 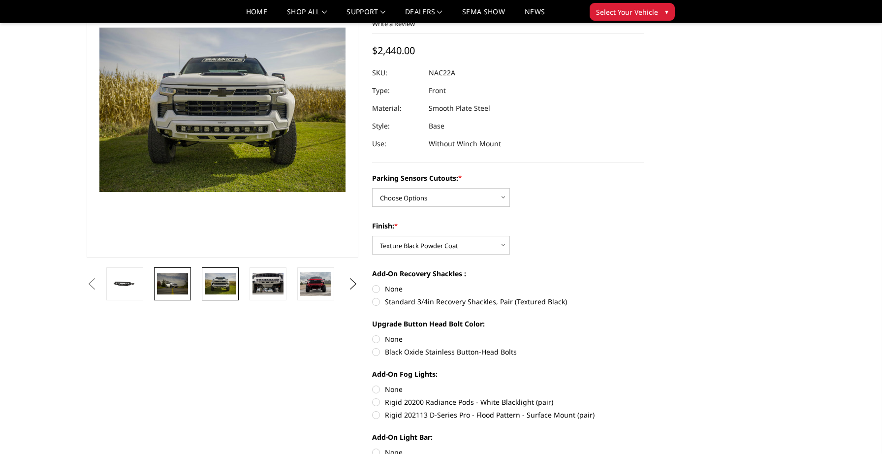 I want to click on label: Parking Sensors Cutouts:, so click(x=508, y=178).